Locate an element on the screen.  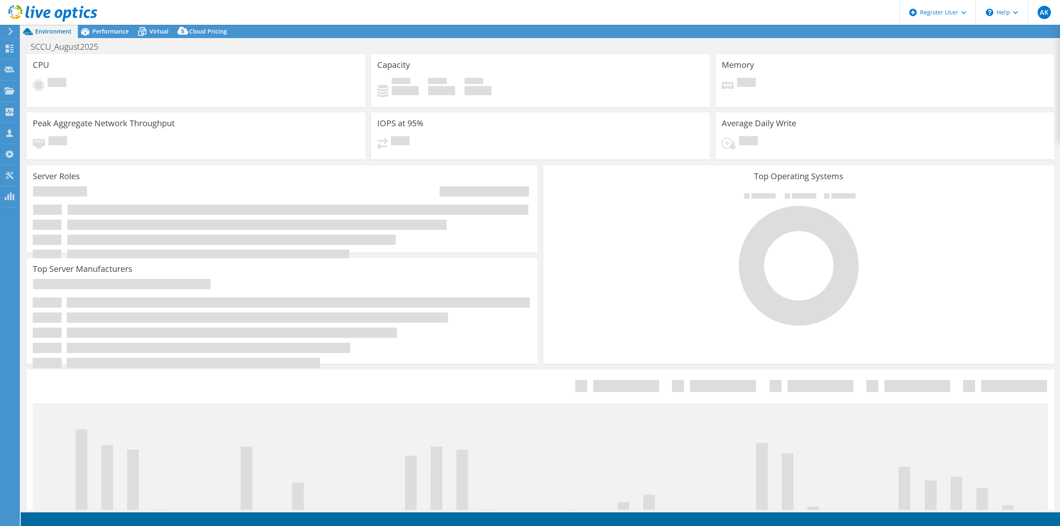
span: Virtual is located at coordinates (159, 31).